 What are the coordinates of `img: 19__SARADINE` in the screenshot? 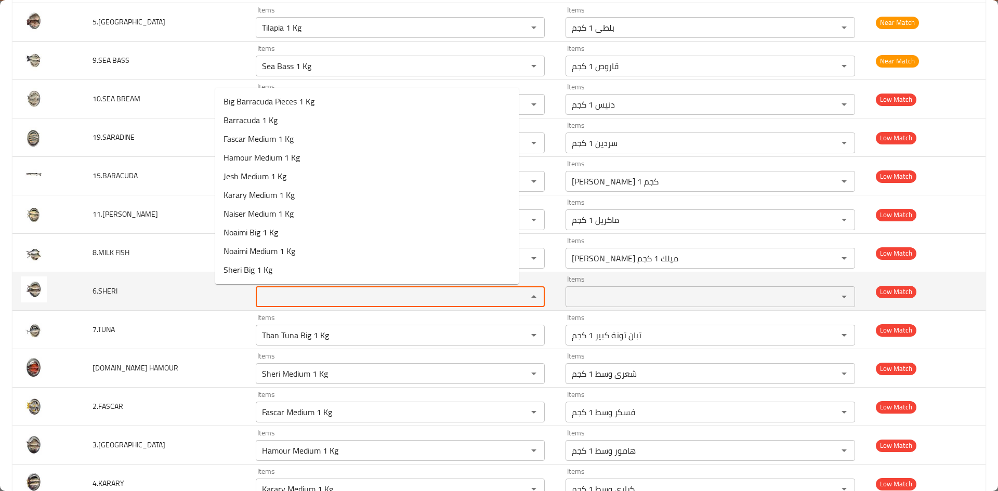 It's located at (34, 136).